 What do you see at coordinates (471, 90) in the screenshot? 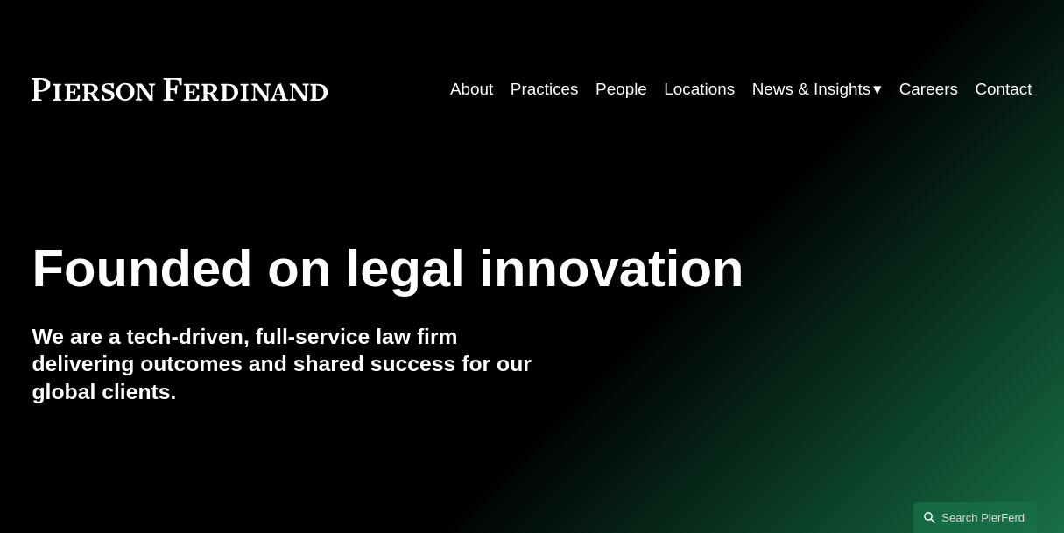
I see `a: About` at bounding box center [471, 90].